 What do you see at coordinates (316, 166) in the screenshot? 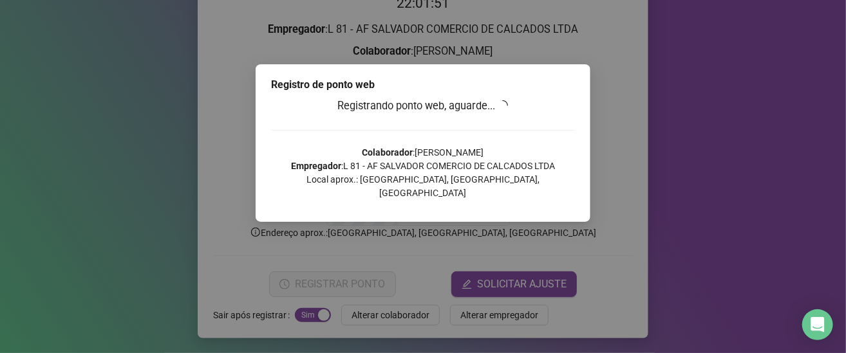
I see `strong: Empregador` at bounding box center [316, 166].